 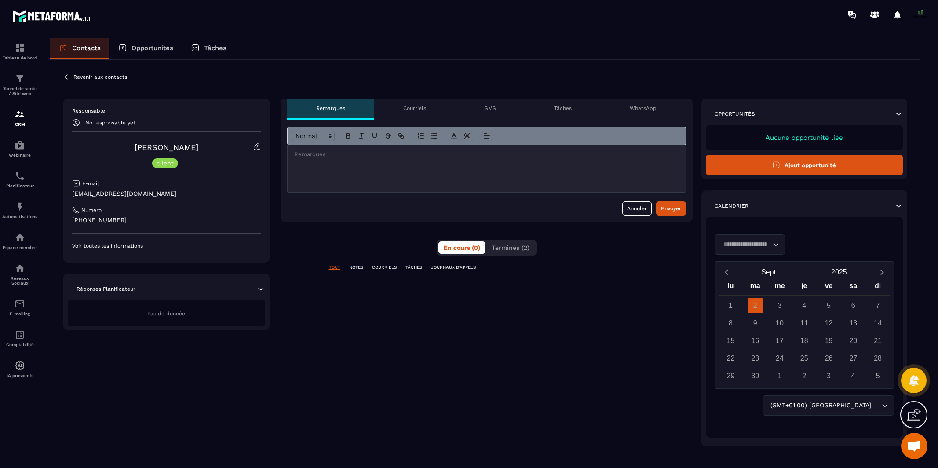 What do you see at coordinates (780, 287) in the screenshot?
I see `div: me` at bounding box center [780, 287].